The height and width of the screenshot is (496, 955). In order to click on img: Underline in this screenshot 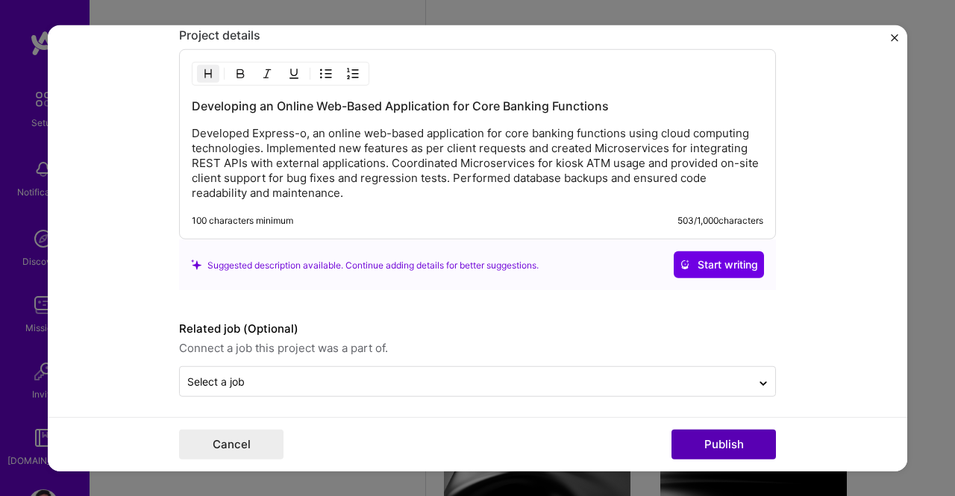, I will do `click(294, 74)`.